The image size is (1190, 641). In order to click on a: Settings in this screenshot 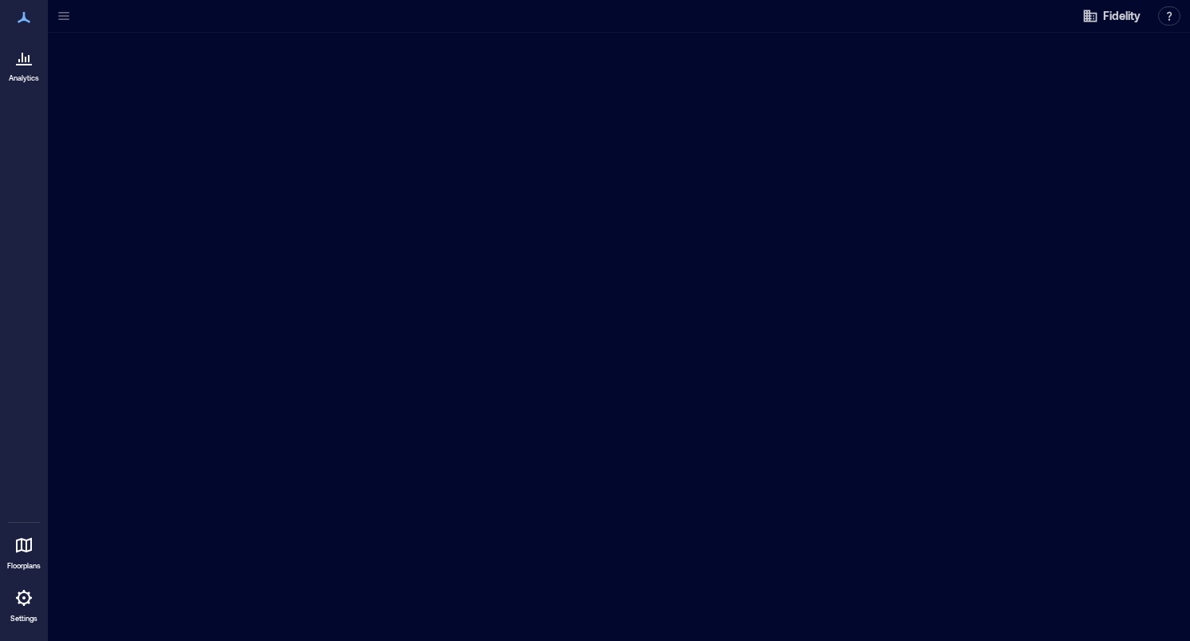, I will do `click(24, 603)`.